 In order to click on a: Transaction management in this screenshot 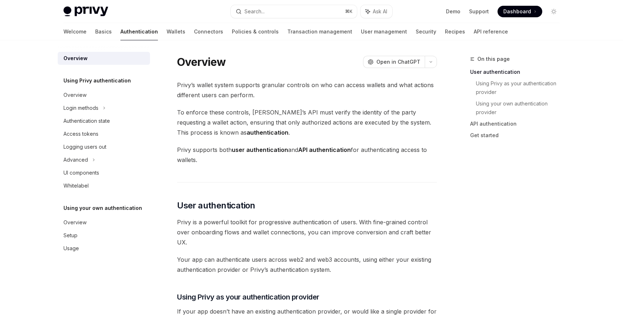, I will do `click(320, 32)`.